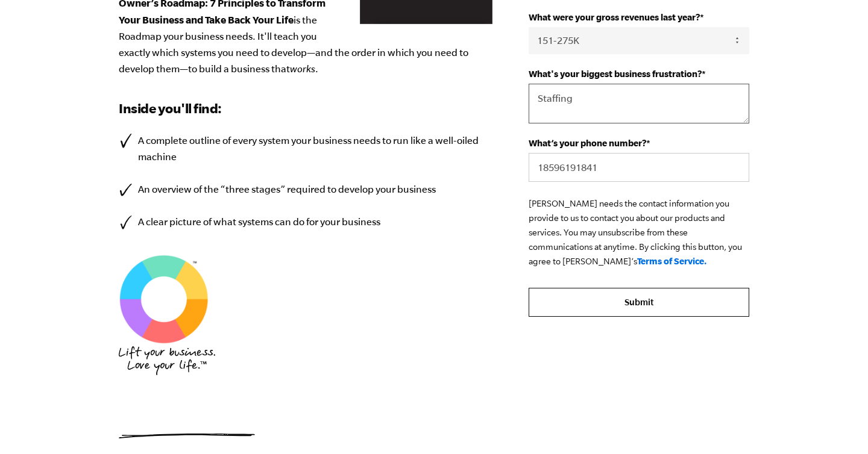 The image size is (868, 454). I want to click on h3: Inside you'll find:, so click(306, 108).